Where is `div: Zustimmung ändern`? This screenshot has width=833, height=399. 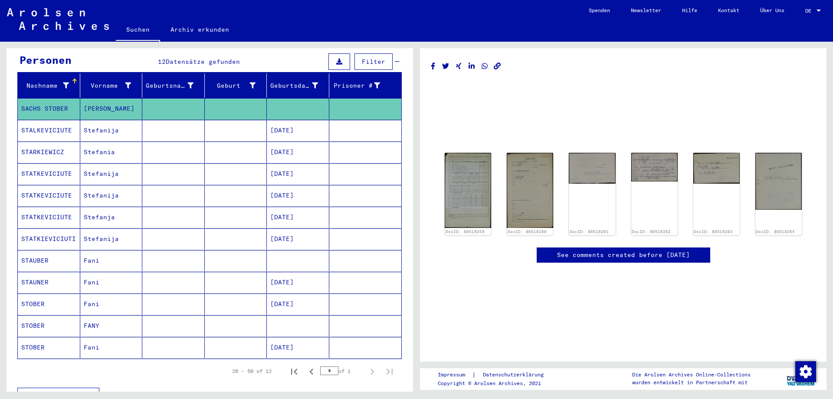
div: Zustimmung ändern is located at coordinates (805, 371).